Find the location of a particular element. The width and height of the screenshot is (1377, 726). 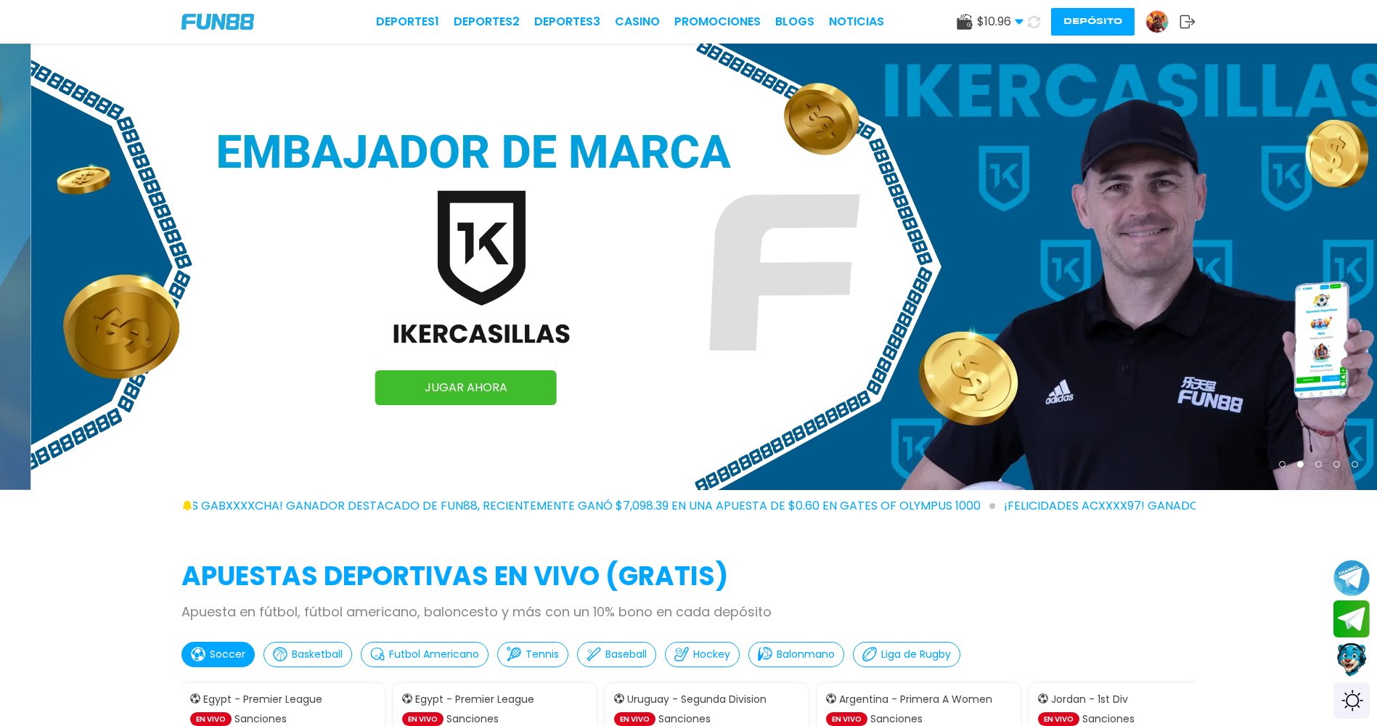

div: Switch theme is located at coordinates (1351, 700).